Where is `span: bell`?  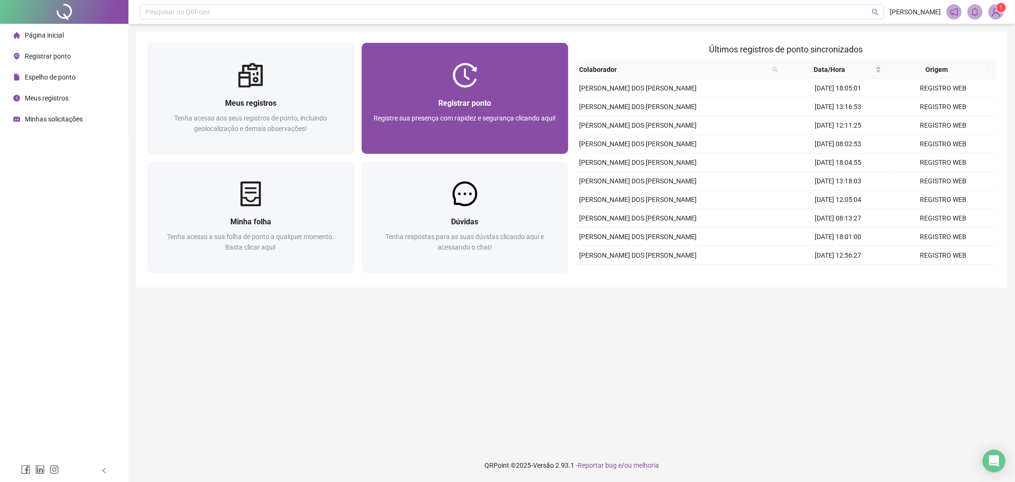
span: bell is located at coordinates (975, 12).